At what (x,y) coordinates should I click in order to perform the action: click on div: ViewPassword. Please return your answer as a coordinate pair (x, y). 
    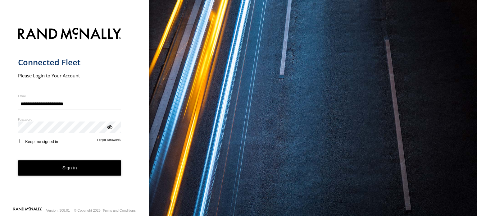
    Looking at the image, I should click on (109, 127).